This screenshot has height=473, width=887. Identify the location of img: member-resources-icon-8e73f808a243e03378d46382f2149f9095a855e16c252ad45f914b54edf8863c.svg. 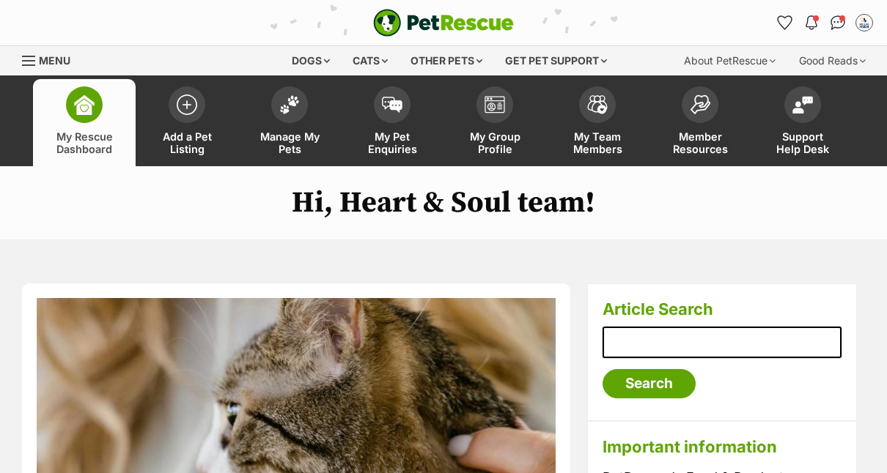
(700, 104).